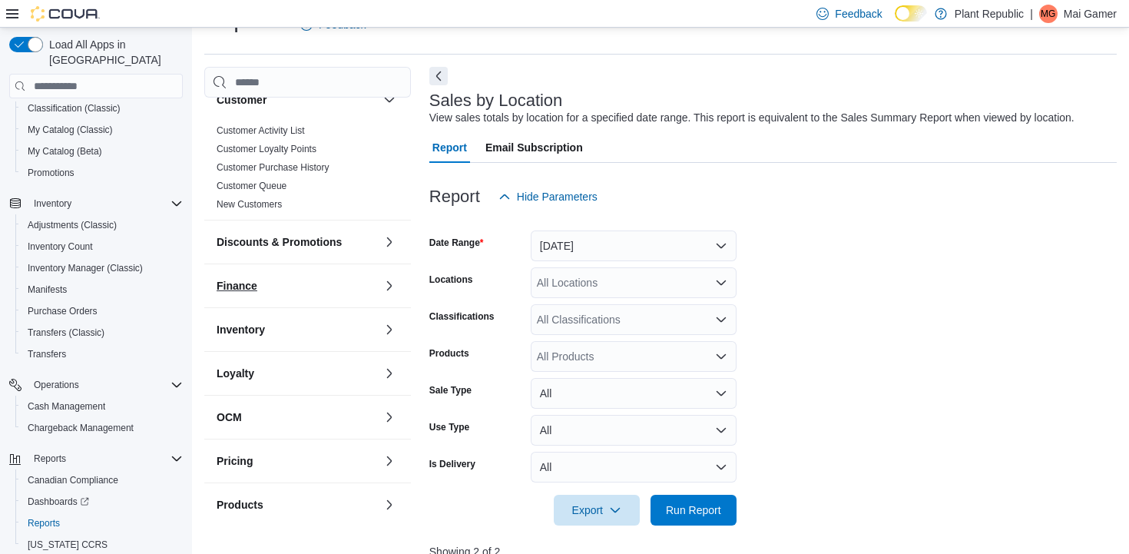  What do you see at coordinates (102, 406) in the screenshot?
I see `button: Cash Management` at bounding box center [102, 406].